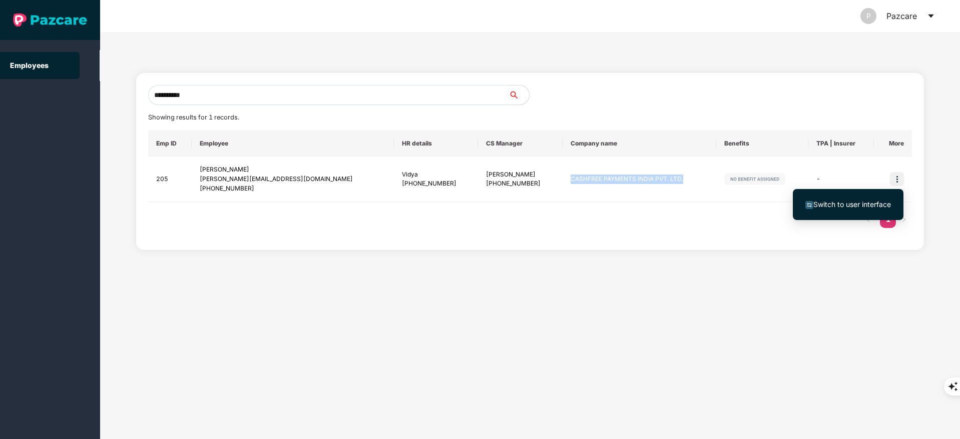 The height and width of the screenshot is (439, 960). Describe the element at coordinates (893, 144) in the screenshot. I see `th: More` at that location.